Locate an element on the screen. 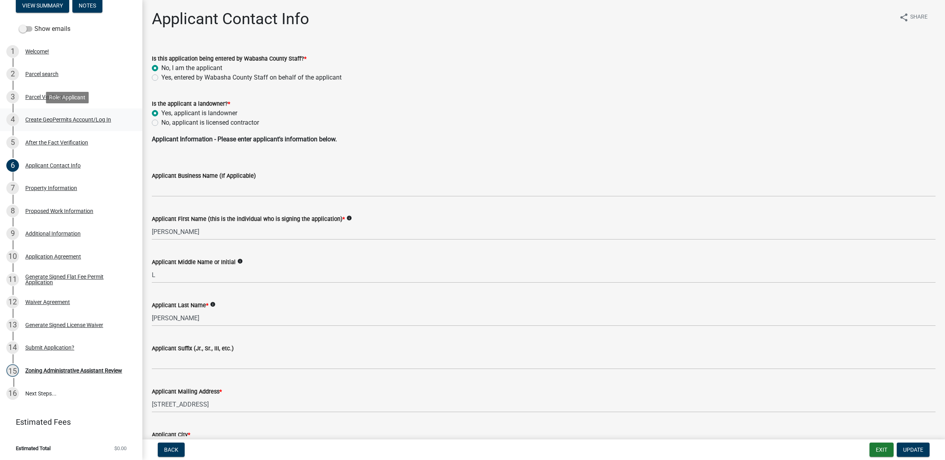 This screenshot has height=460, width=945. button: Update is located at coordinates (913, 449).